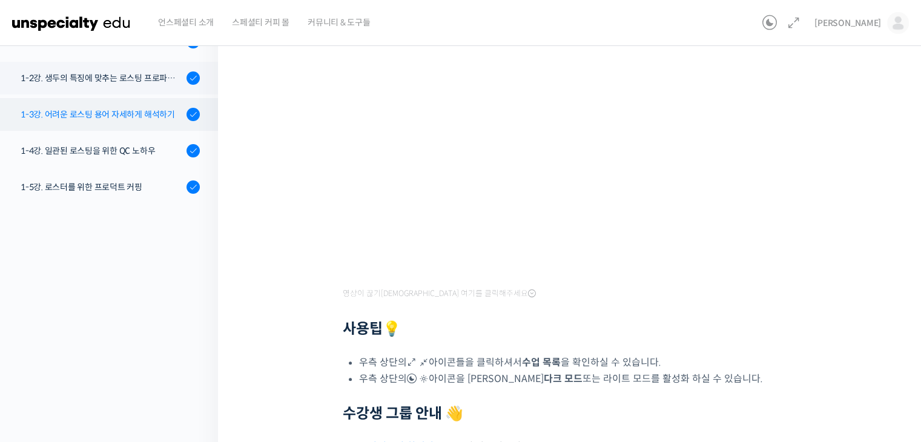 The width and height of the screenshot is (921, 442). Describe the element at coordinates (118, 357) in the screenshot. I see `a: 대화` at that location.